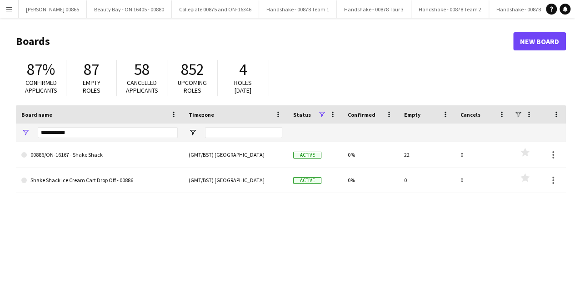 The width and height of the screenshot is (575, 302). What do you see at coordinates (265, 41) in the screenshot?
I see `h1: Boards` at bounding box center [265, 41].